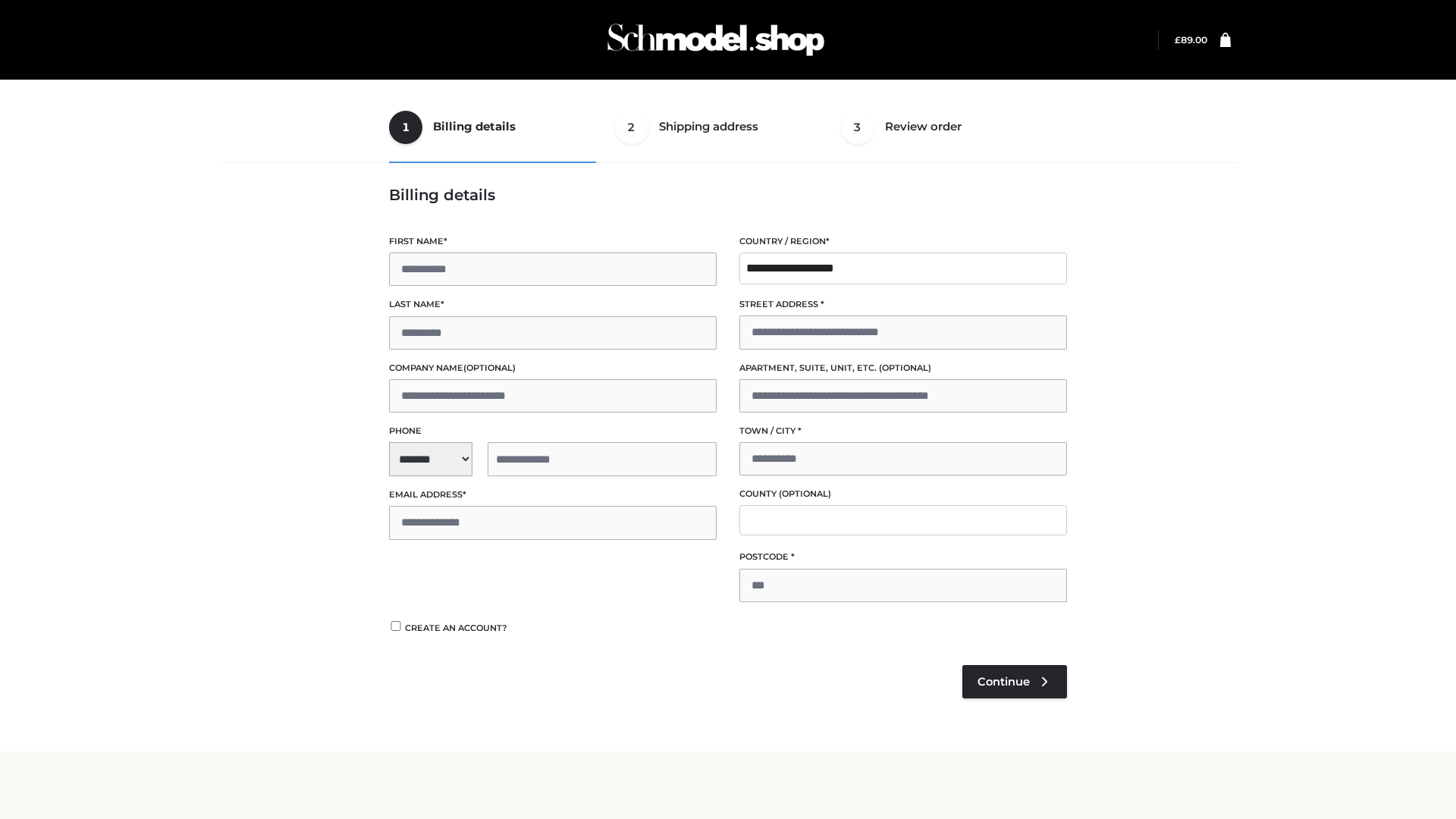 The width and height of the screenshot is (1456, 819). What do you see at coordinates (553, 305) in the screenshot?
I see `label: Last name` at bounding box center [553, 305].